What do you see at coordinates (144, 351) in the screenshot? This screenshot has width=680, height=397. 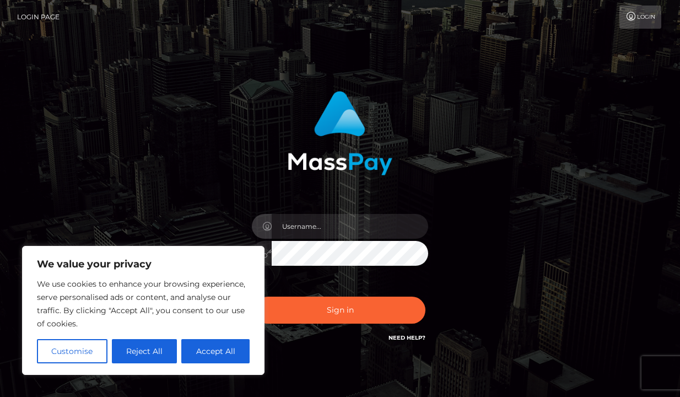 I see `button: Reject All` at bounding box center [144, 351].